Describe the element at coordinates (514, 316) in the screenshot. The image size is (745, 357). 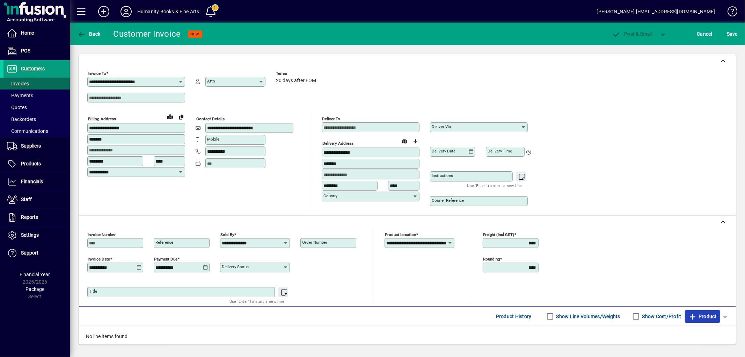
I see `button: Product History` at that location.